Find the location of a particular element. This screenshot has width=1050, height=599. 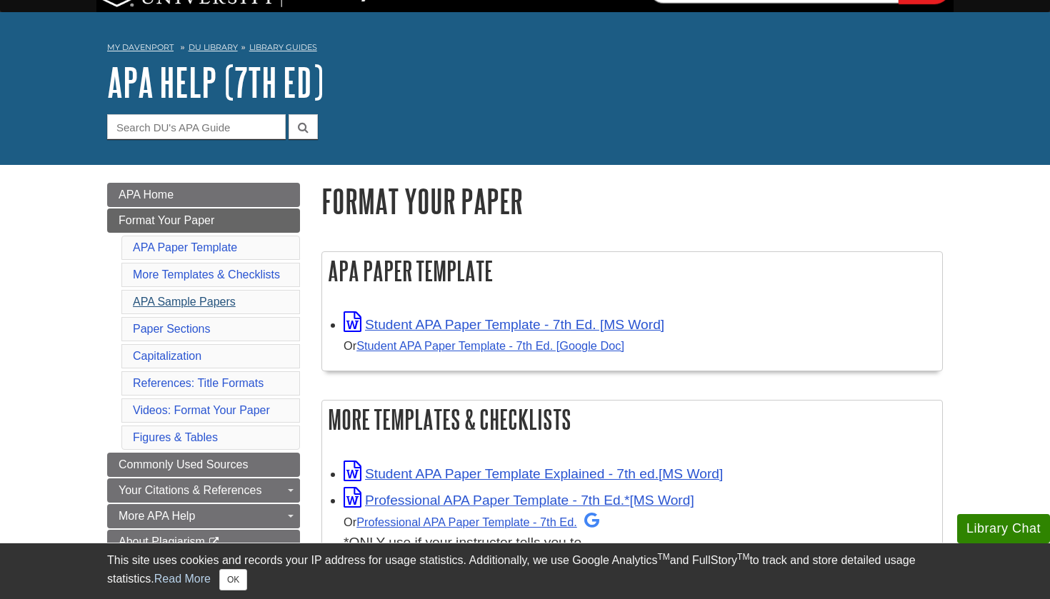

h2: More Templates & Checklists is located at coordinates (632, 419).